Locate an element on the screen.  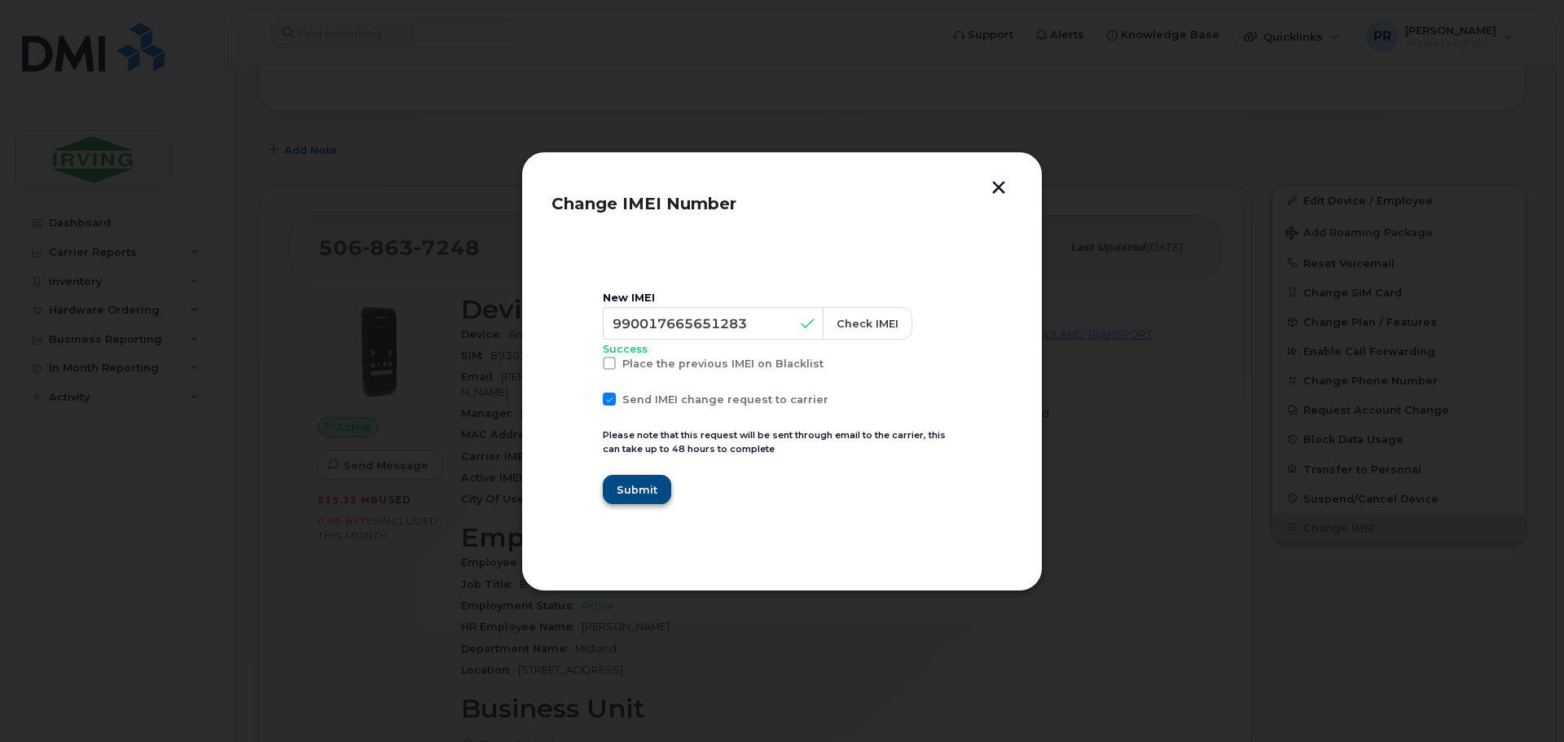
p: Success is located at coordinates (782, 350).